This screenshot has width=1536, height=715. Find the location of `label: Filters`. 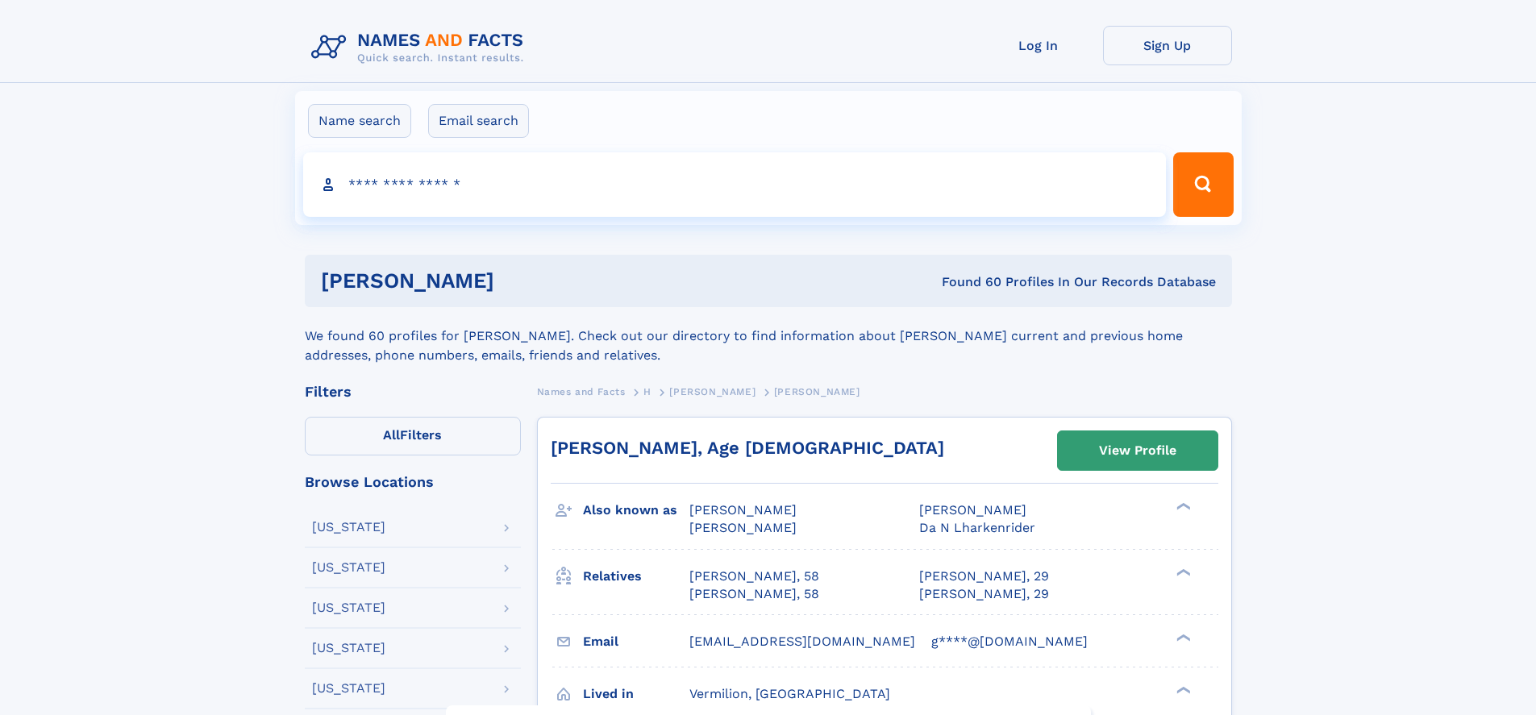

label: Filters is located at coordinates (413, 436).